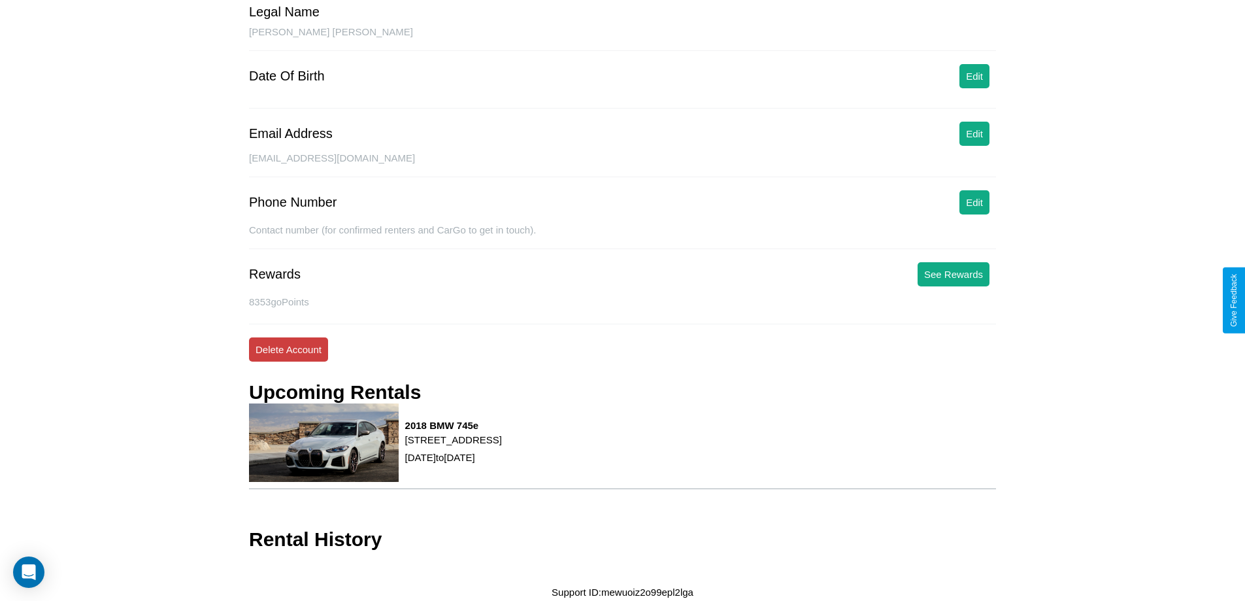 This screenshot has width=1245, height=601. What do you see at coordinates (293, 202) in the screenshot?
I see `div: Phone Number` at bounding box center [293, 202].